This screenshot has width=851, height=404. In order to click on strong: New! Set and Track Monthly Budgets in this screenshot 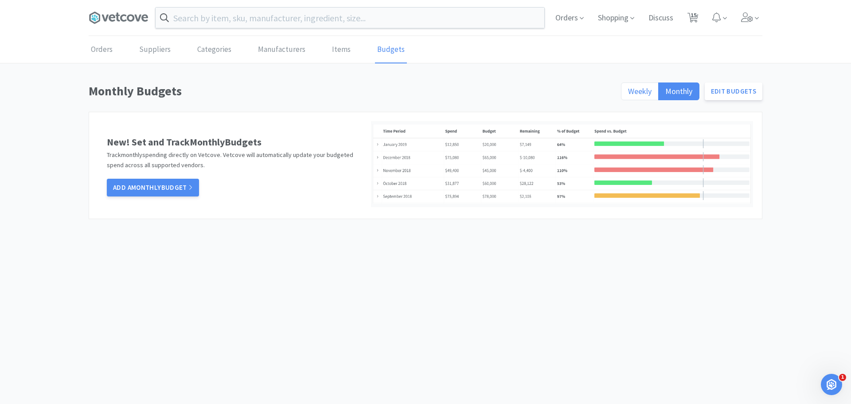, I will do `click(184, 142)`.